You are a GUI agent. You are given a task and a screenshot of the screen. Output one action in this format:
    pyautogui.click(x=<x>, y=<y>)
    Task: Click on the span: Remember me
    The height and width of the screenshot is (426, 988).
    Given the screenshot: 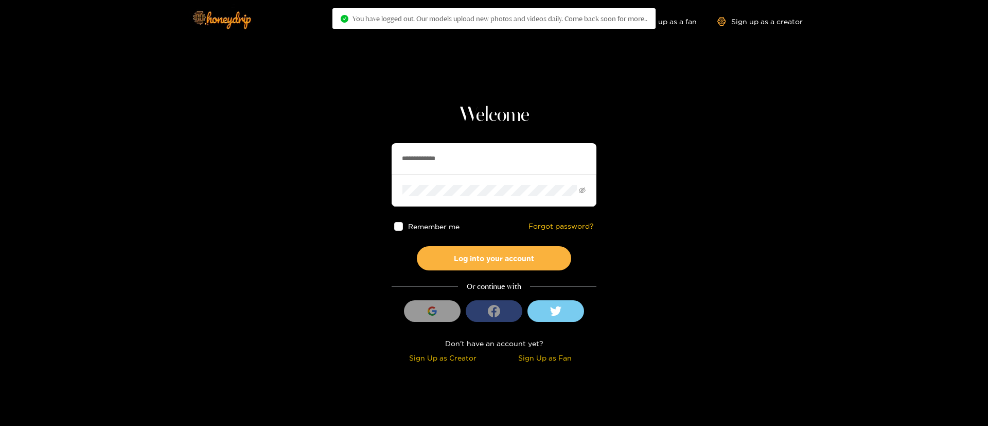 What is the action you would take?
    pyautogui.click(x=434, y=226)
    